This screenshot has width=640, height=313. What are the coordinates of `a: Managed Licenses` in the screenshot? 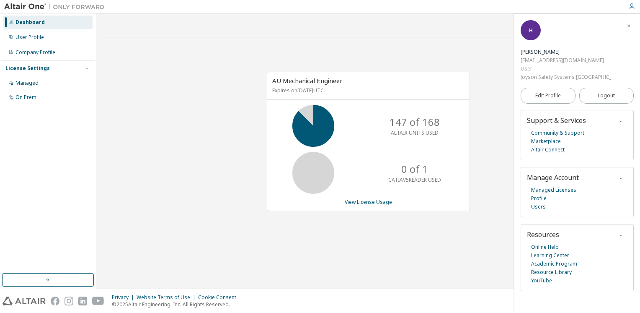 It's located at (554, 190).